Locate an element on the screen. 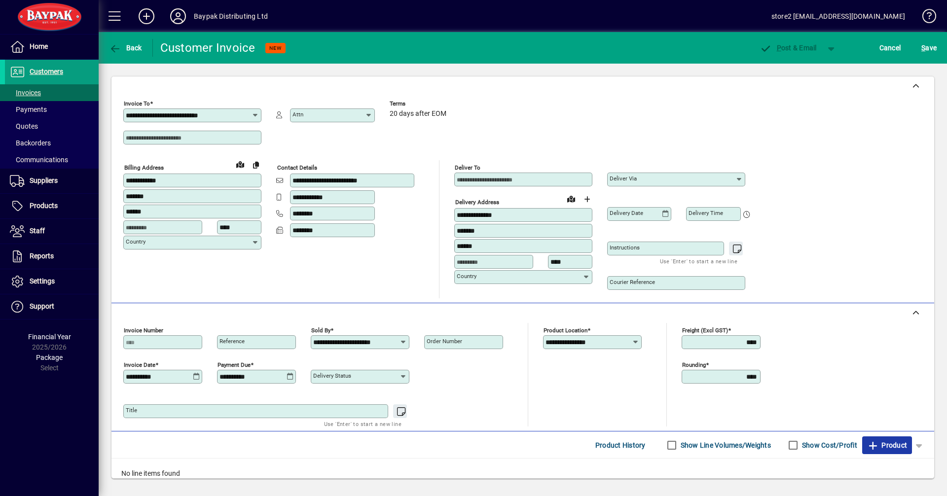 The height and width of the screenshot is (496, 947). button: Product History is located at coordinates (620, 445).